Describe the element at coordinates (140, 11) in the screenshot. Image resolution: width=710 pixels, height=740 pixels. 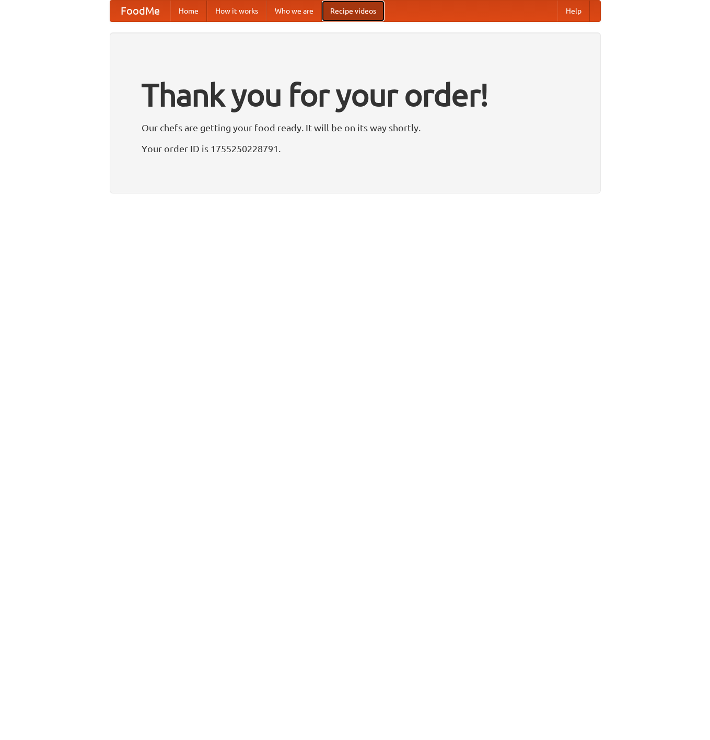
I see `a: FoodMe` at that location.